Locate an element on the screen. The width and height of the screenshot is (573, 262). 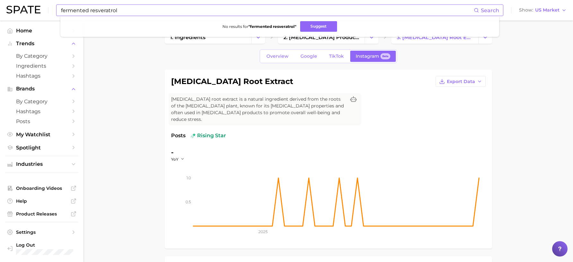
a: Overview is located at coordinates (278, 56).